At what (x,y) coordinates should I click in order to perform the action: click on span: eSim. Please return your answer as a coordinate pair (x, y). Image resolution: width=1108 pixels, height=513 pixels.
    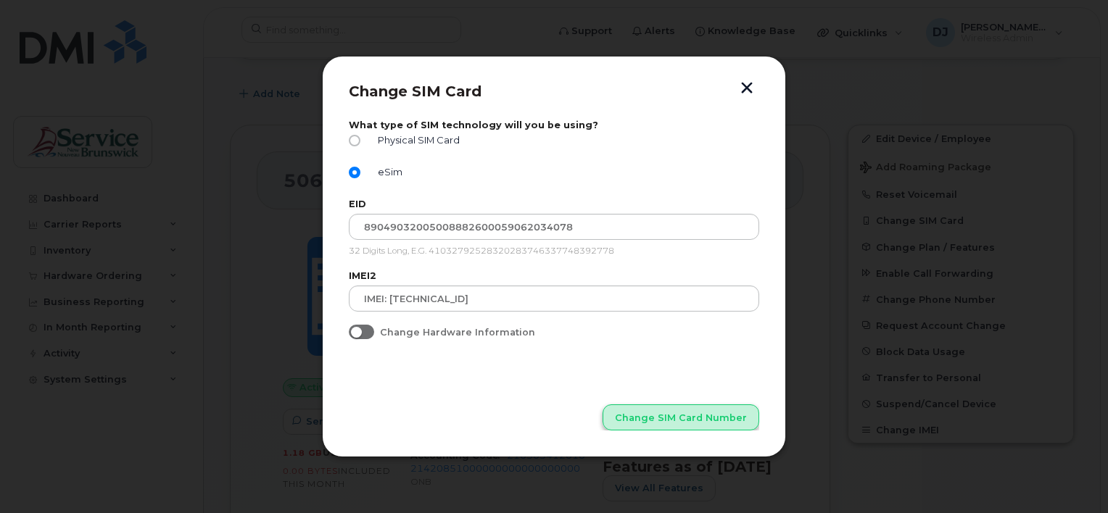
    Looking at the image, I should click on (387, 172).